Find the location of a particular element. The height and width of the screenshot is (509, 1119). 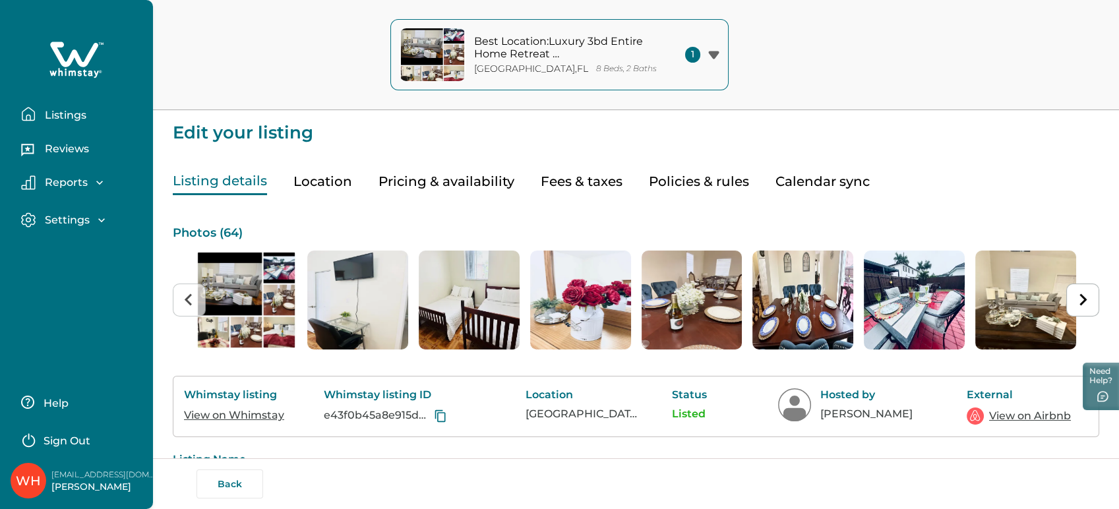

button: Pricing & availability is located at coordinates (446, 181).